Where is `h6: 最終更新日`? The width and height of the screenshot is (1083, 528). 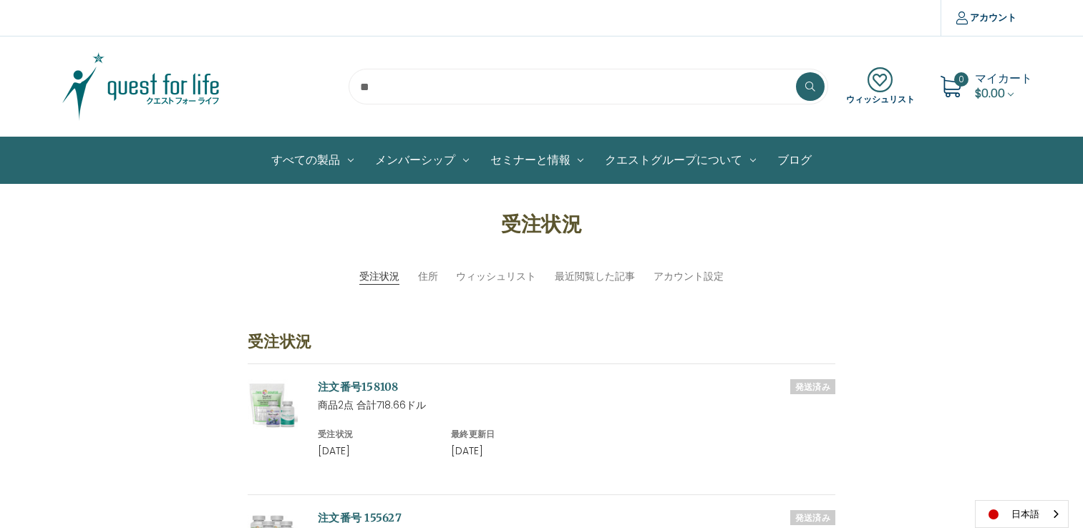
h6: 最終更新日 is located at coordinates (510, 435).